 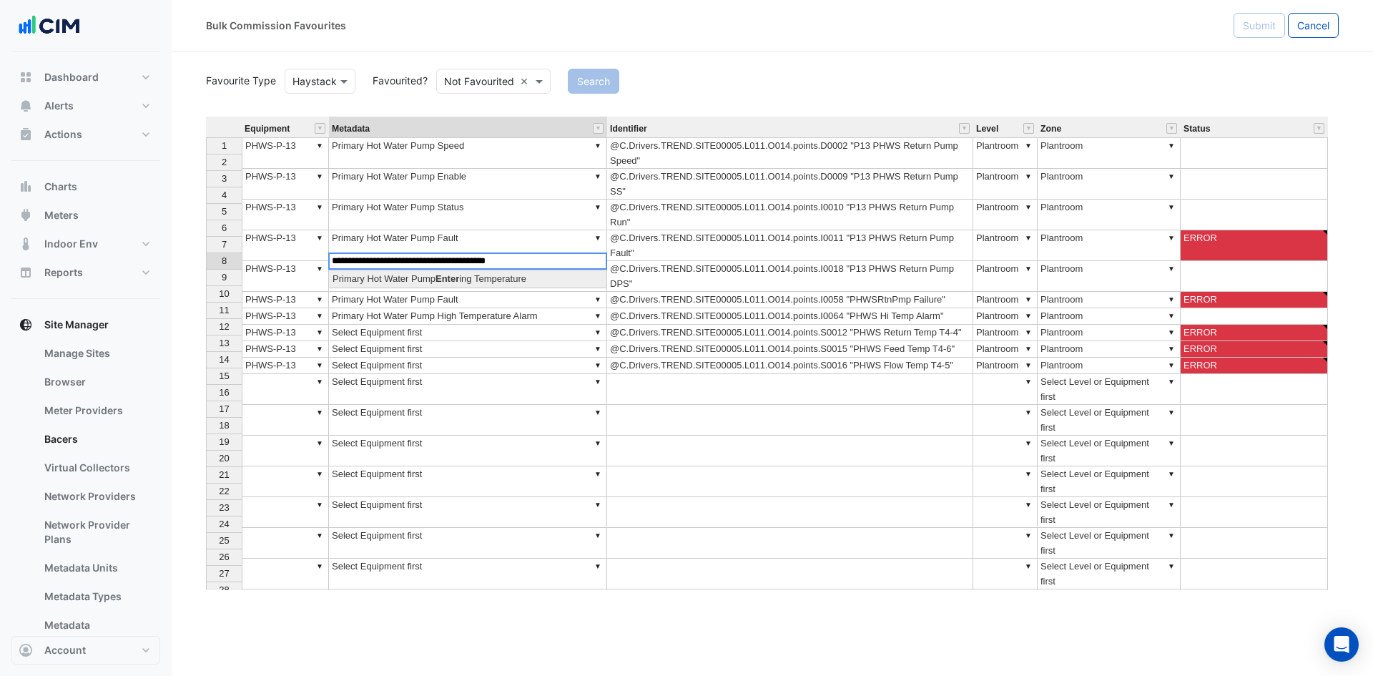 What do you see at coordinates (97, 382) in the screenshot?
I see `a: Browser` at bounding box center [97, 382].